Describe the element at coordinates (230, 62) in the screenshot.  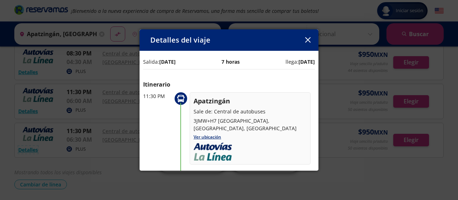
I see `p: 7 horas` at that location.